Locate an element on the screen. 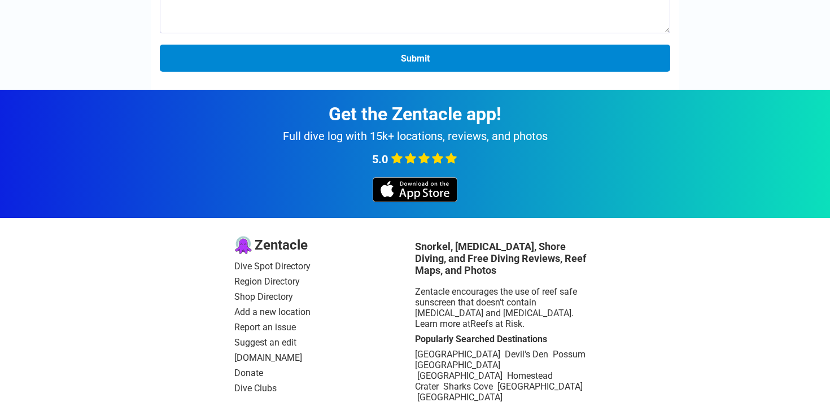  a: Reefs at Risk is located at coordinates (497, 324).